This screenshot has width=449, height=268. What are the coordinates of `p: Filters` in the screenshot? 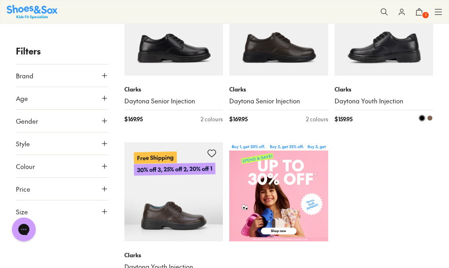 It's located at (62, 51).